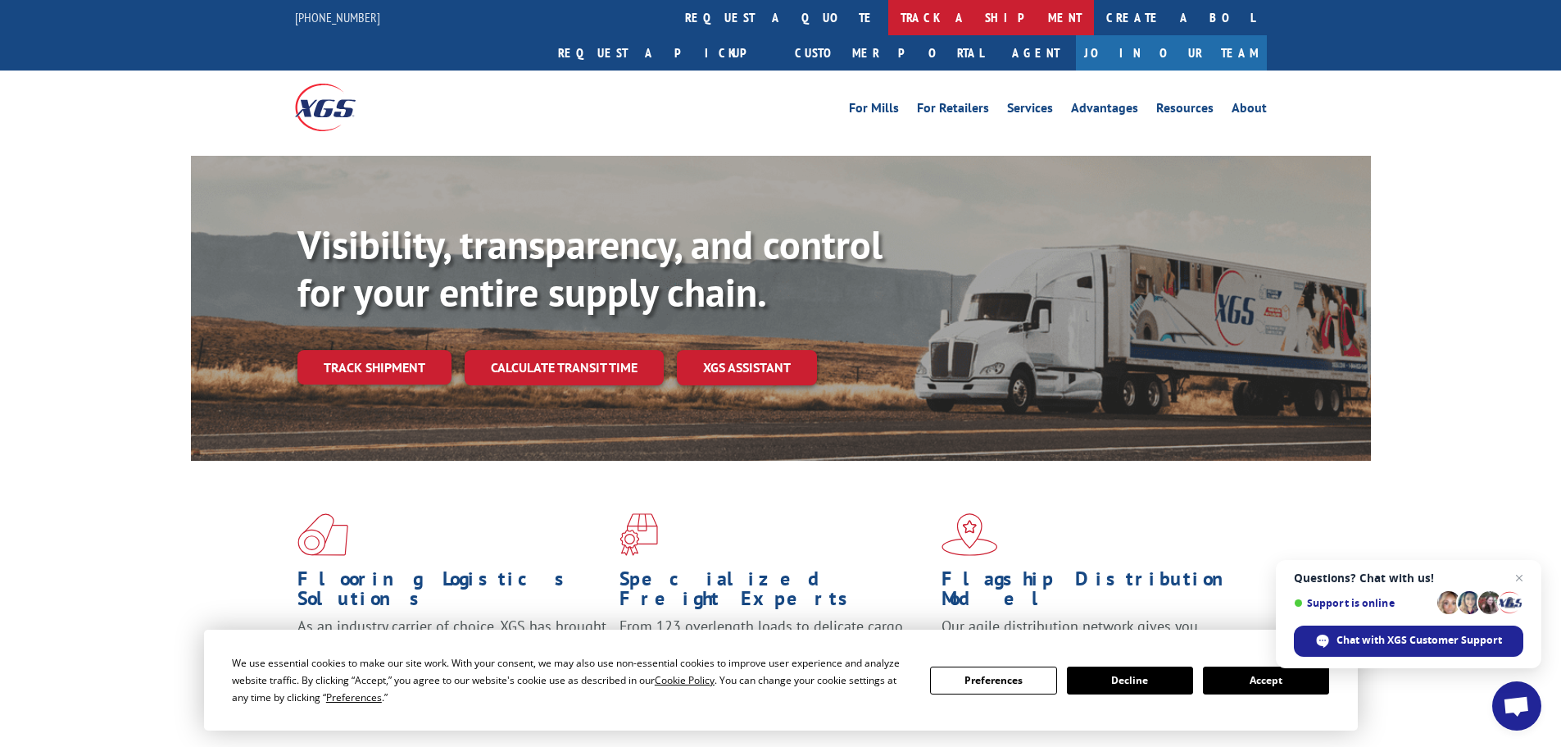 Image resolution: width=1561 pixels, height=747 pixels. What do you see at coordinates (1266, 680) in the screenshot?
I see `button: Accept` at bounding box center [1266, 680].